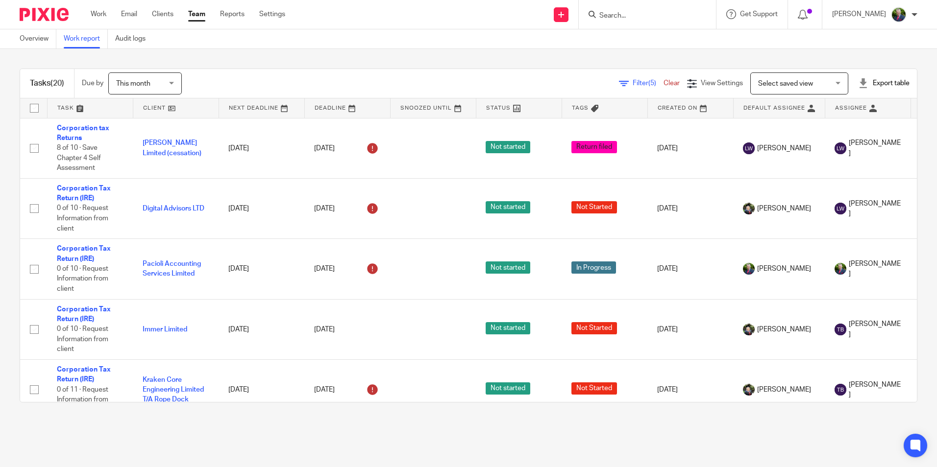 The height and width of the screenshot is (467, 937). What do you see at coordinates (884, 83) in the screenshot?
I see `div: Export table` at bounding box center [884, 83].